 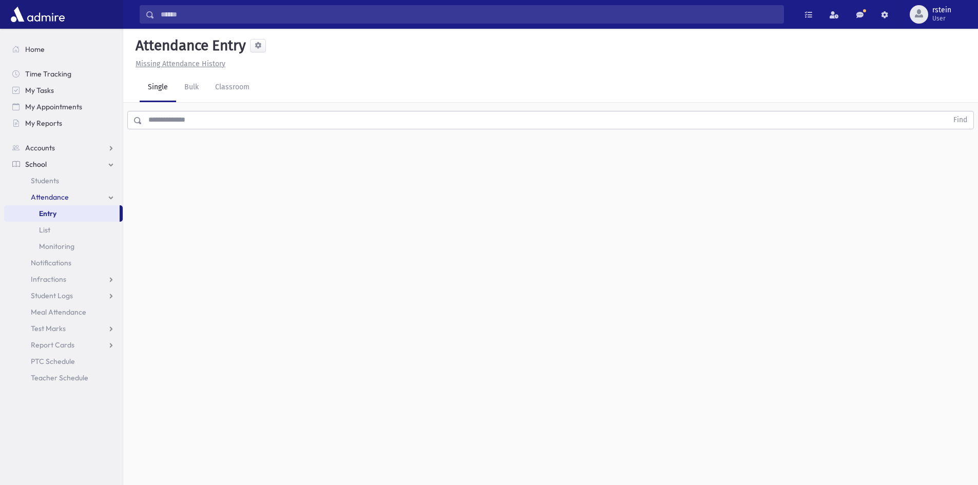 I want to click on a: Accounts, so click(x=63, y=148).